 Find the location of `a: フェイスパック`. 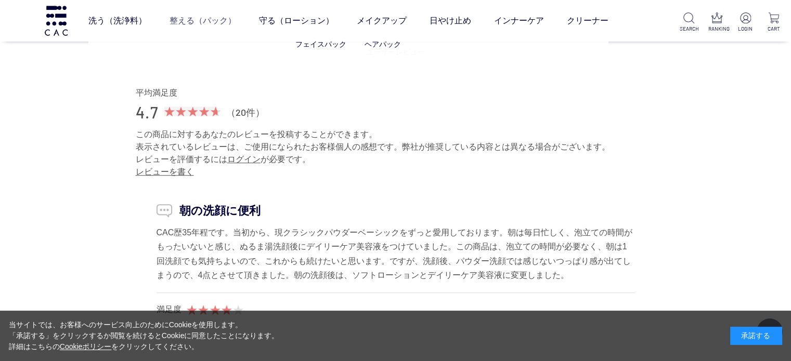

a: フェイスパック is located at coordinates (321, 44).